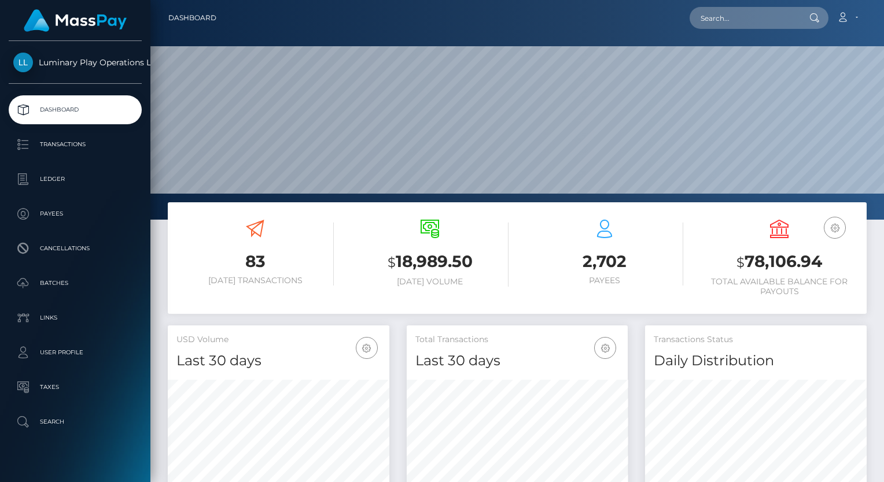 This screenshot has width=884, height=482. I want to click on a: Transactions, so click(75, 145).